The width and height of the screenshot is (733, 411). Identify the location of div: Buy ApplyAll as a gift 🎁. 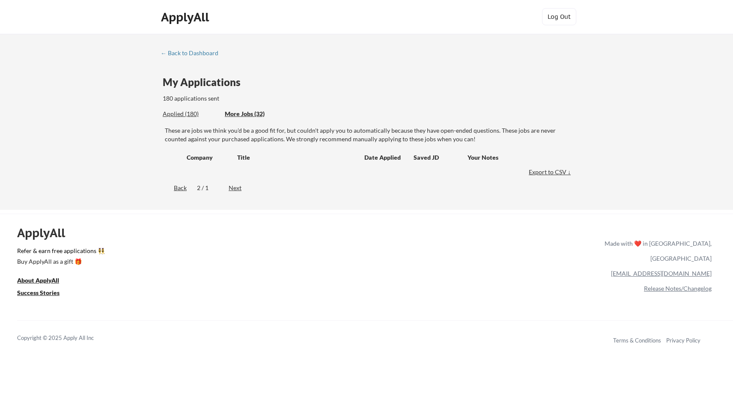
(60, 262).